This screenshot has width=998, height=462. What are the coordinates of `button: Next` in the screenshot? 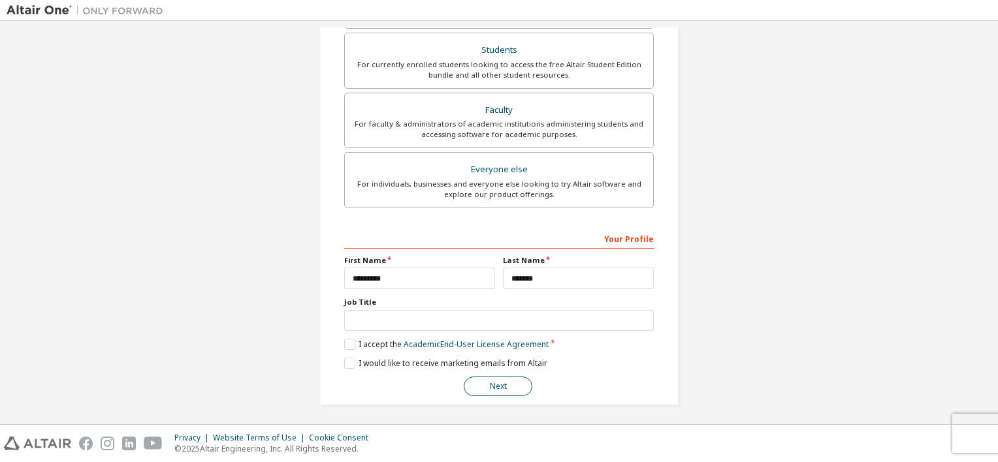 It's located at (497, 387).